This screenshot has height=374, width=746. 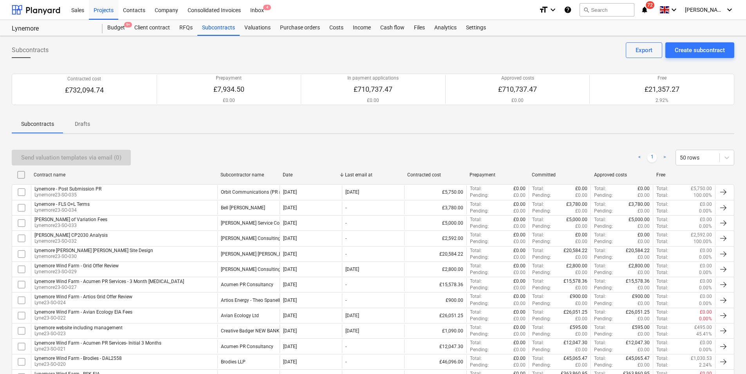 What do you see at coordinates (307, 300) in the screenshot?
I see `div: Artios Energy - Theo Spanellis leslie.walker@galileo.energy` at bounding box center [307, 300].